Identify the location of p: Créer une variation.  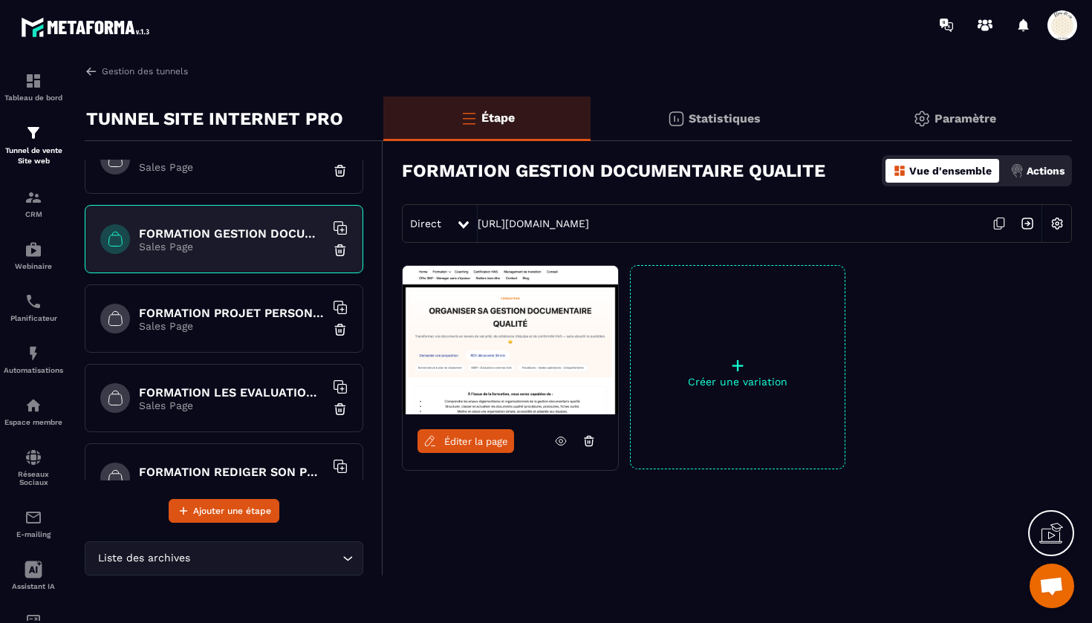
(737, 382).